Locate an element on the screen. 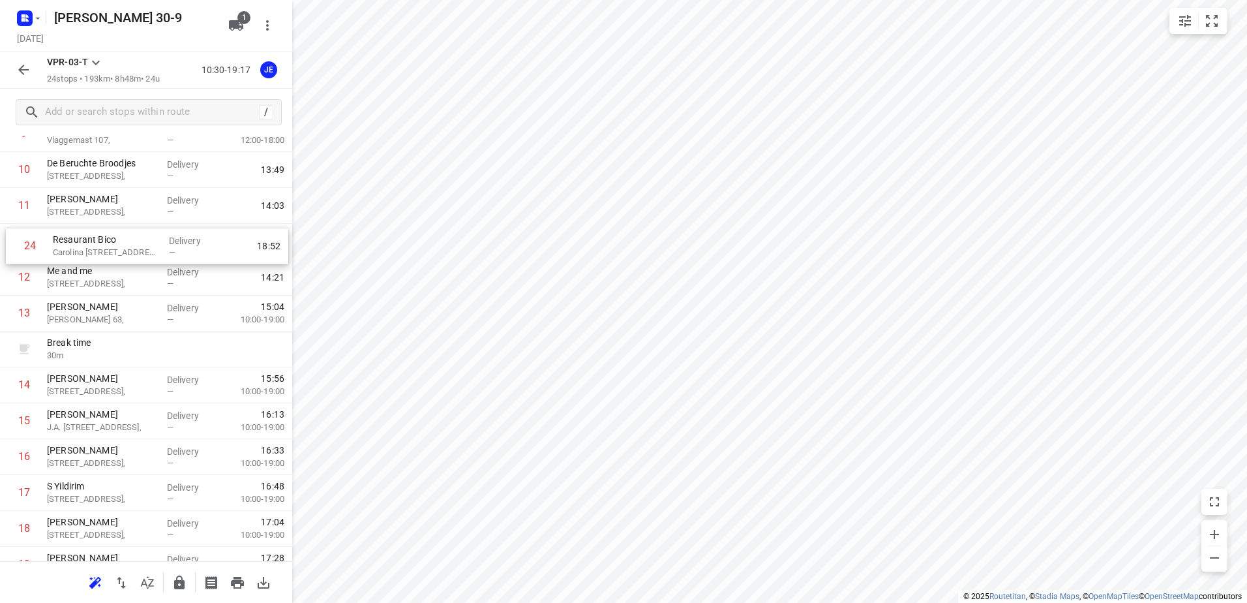  a: Stadia Maps is located at coordinates (1057, 596).